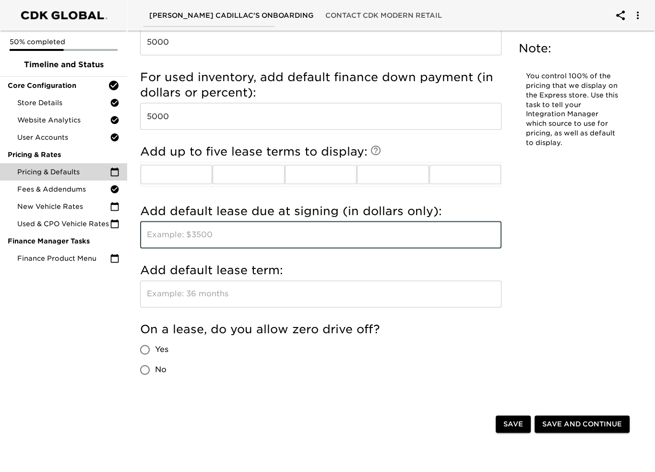 This screenshot has width=655, height=472. What do you see at coordinates (63, 42) in the screenshot?
I see `p: 50% completed` at bounding box center [63, 42].